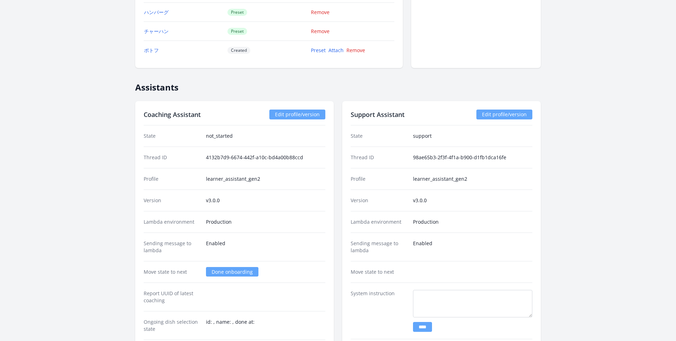 Image resolution: width=676 pixels, height=341 pixels. What do you see at coordinates (239, 50) in the screenshot?
I see `span: Created` at bounding box center [239, 50].